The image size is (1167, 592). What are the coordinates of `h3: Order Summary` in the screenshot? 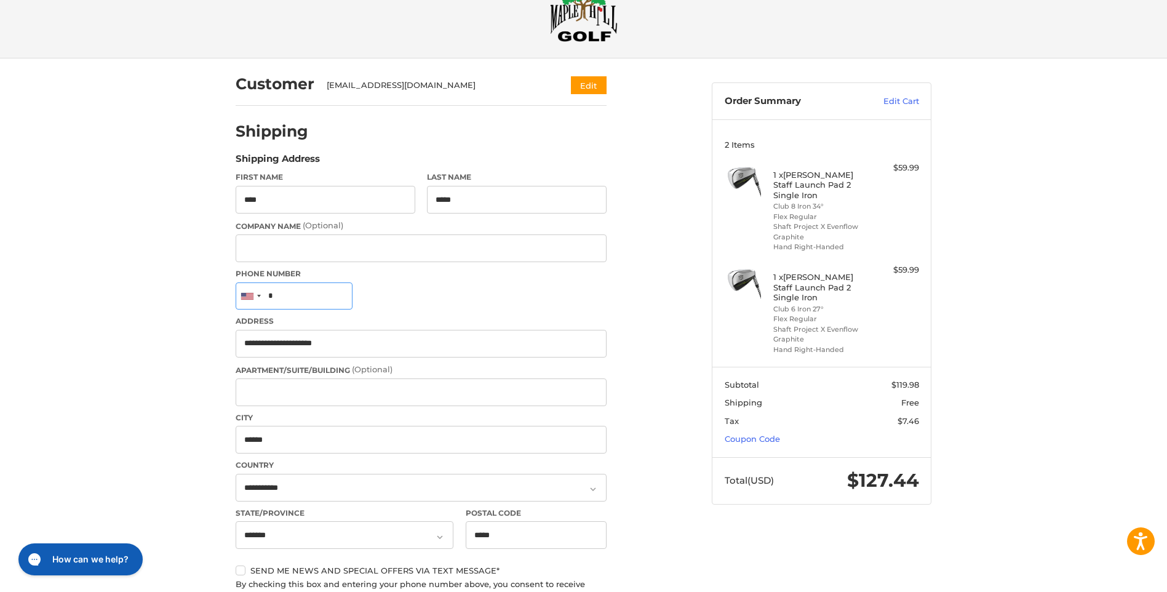 It's located at (791, 102).